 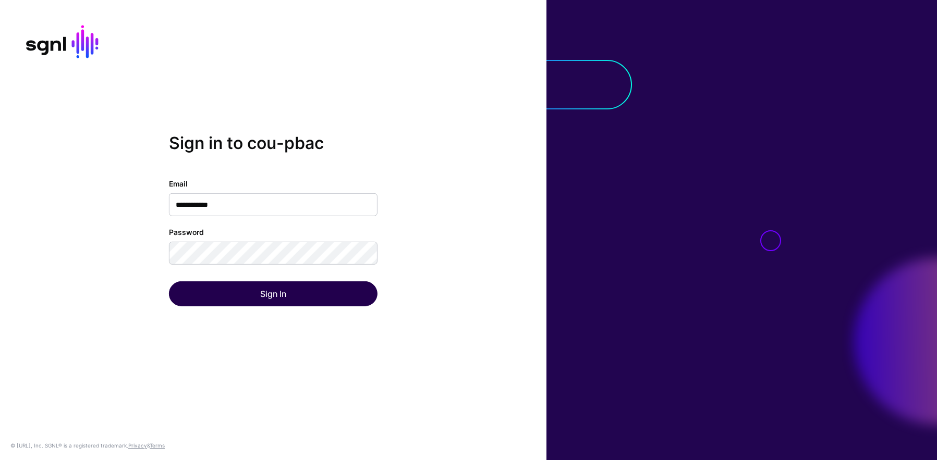 I want to click on label: Password, so click(x=186, y=232).